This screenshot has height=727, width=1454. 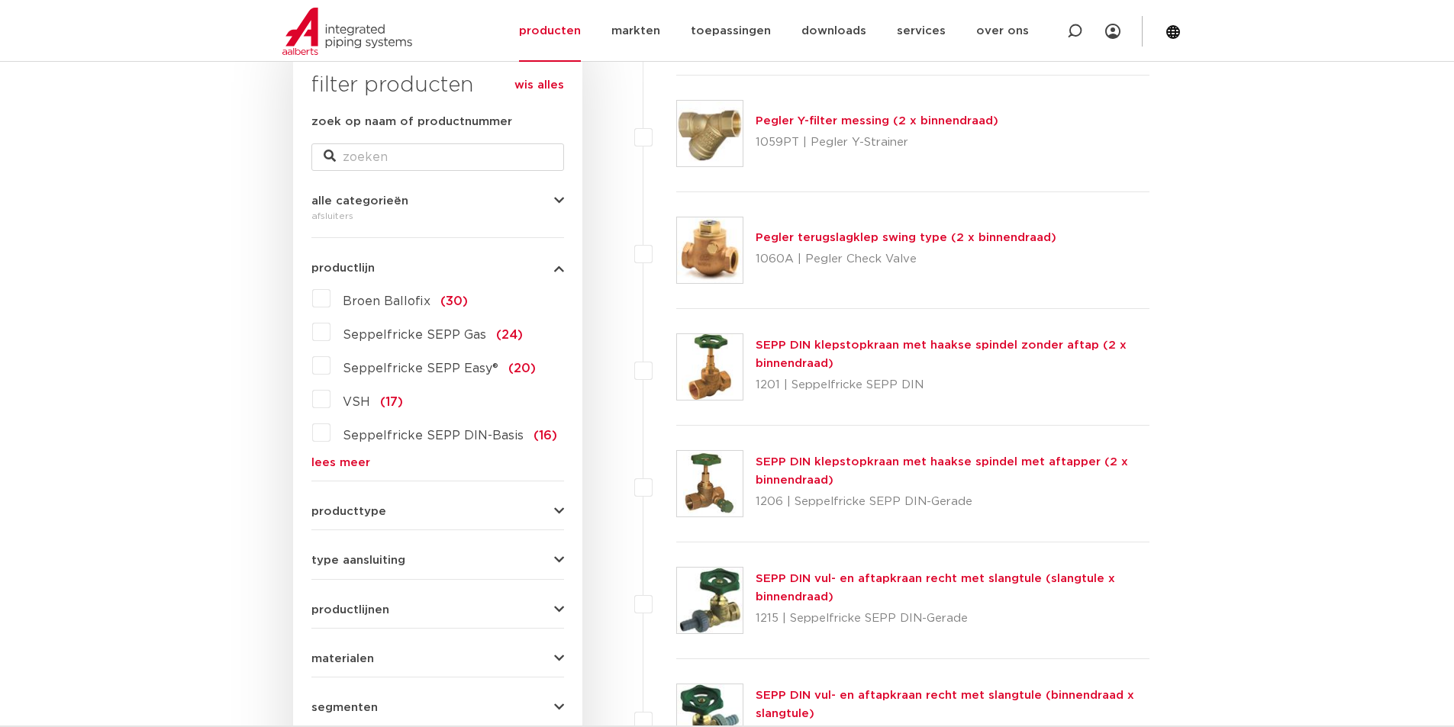 I want to click on button: segmenten, so click(x=437, y=707).